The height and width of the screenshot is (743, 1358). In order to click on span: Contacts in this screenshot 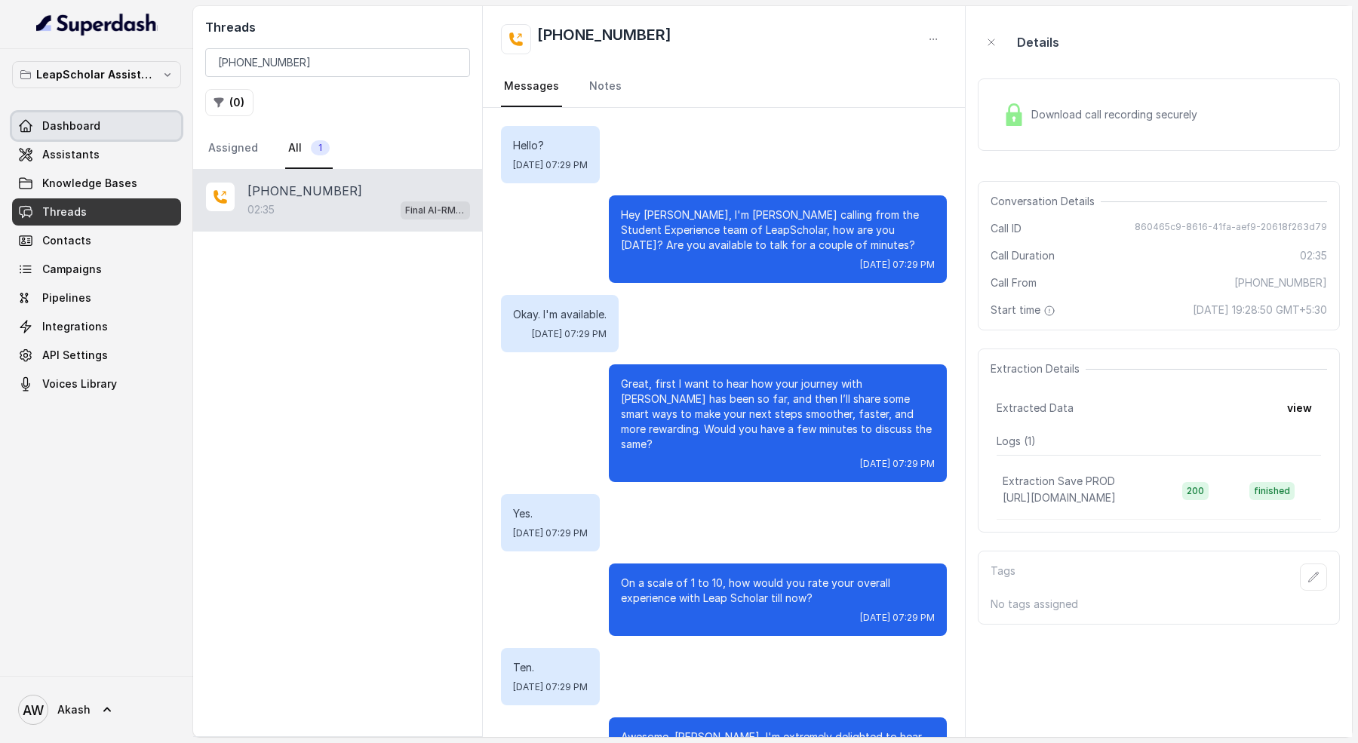, I will do `click(66, 241)`.